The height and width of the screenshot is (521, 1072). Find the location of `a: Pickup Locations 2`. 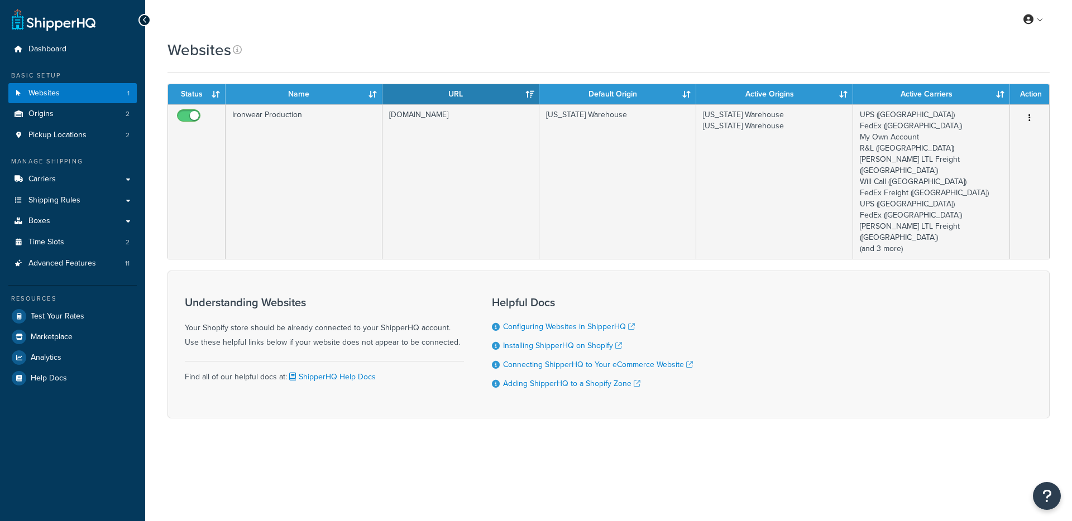

a: Pickup Locations 2 is located at coordinates (73, 135).